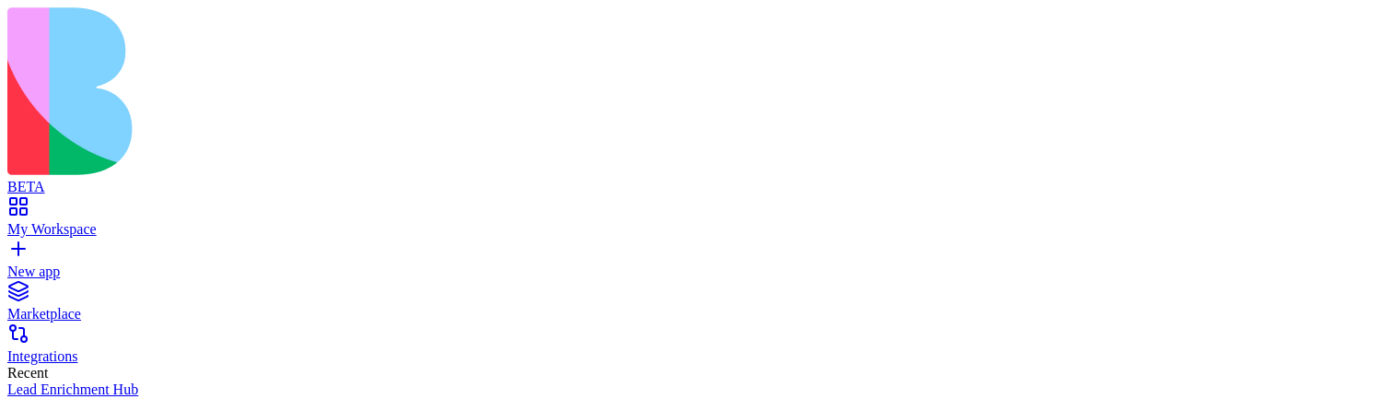 This screenshot has height=399, width=1374. Describe the element at coordinates (687, 179) in the screenshot. I see `a: BETA` at that location.